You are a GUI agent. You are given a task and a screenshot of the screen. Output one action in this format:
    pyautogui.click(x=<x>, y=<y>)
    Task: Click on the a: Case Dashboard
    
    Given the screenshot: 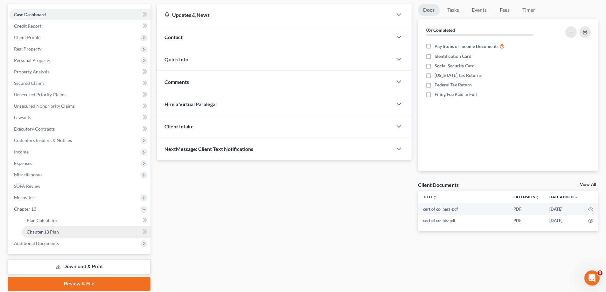 What is the action you would take?
    pyautogui.click(x=79, y=15)
    